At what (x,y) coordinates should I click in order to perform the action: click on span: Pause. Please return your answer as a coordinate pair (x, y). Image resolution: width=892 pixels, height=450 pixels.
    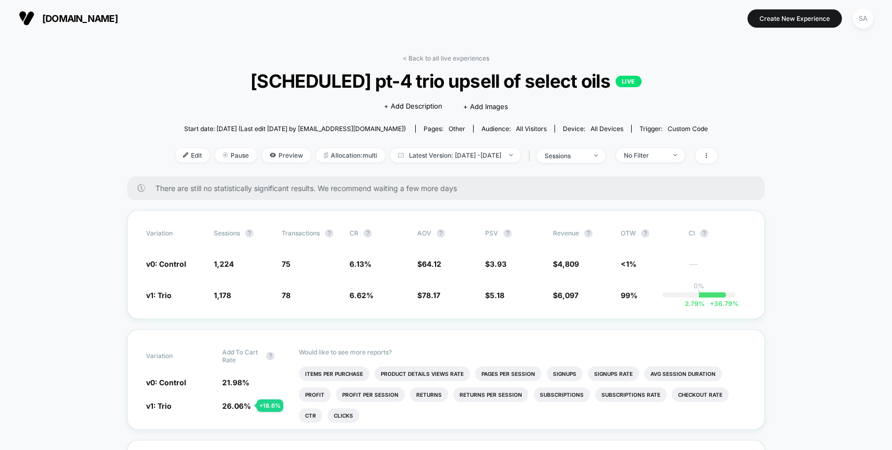
    Looking at the image, I should click on (236, 155).